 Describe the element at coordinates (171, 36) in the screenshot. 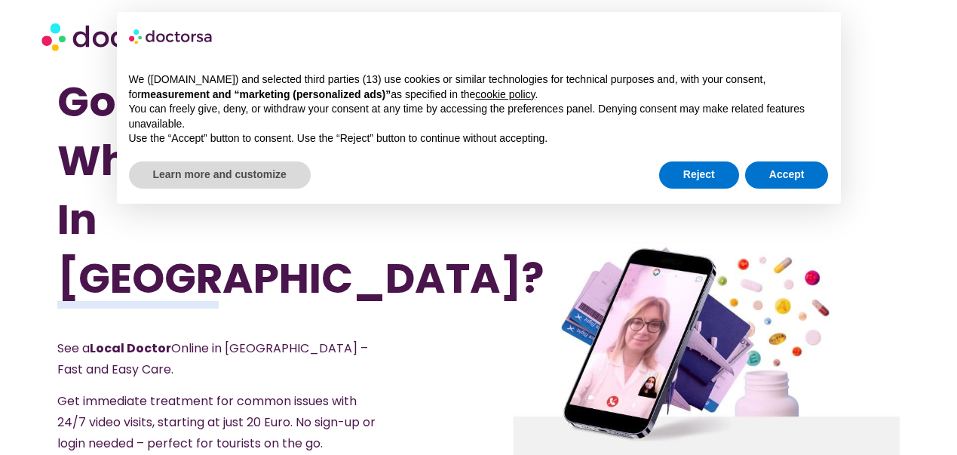

I see `img: logo` at that location.